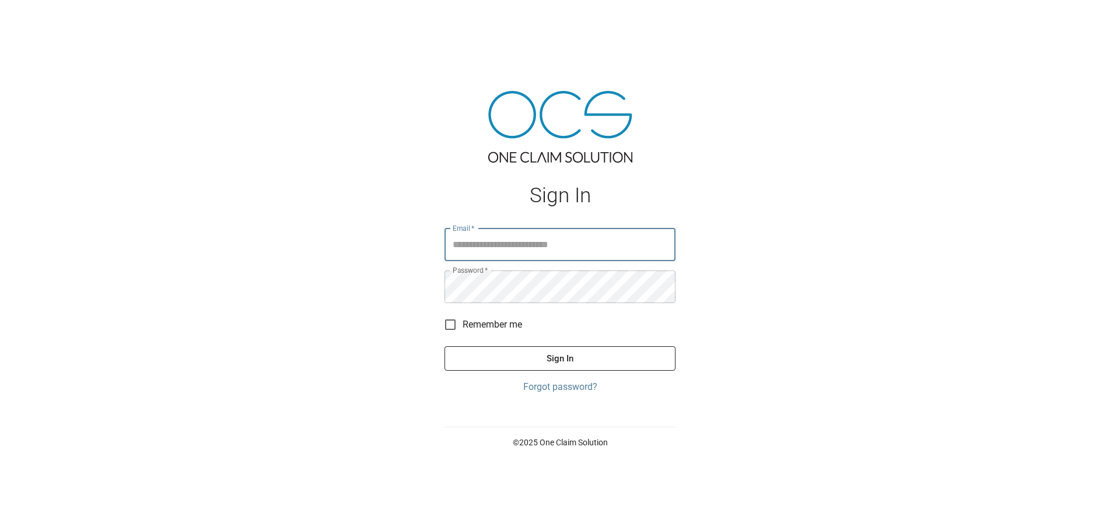  Describe the element at coordinates (560, 359) in the screenshot. I see `button: Sign In` at that location.